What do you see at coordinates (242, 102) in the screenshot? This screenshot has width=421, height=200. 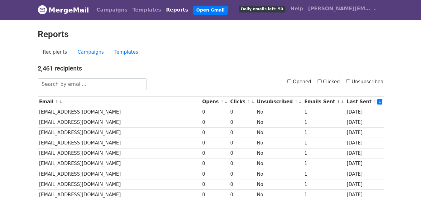 I see `th: Clicks` at bounding box center [242, 102].